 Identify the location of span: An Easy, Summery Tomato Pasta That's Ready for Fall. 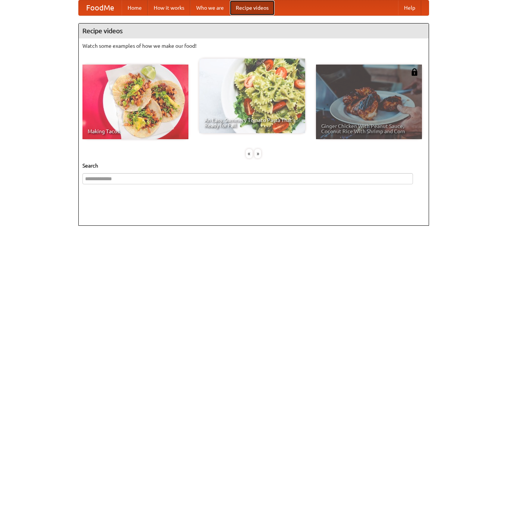
(252, 123).